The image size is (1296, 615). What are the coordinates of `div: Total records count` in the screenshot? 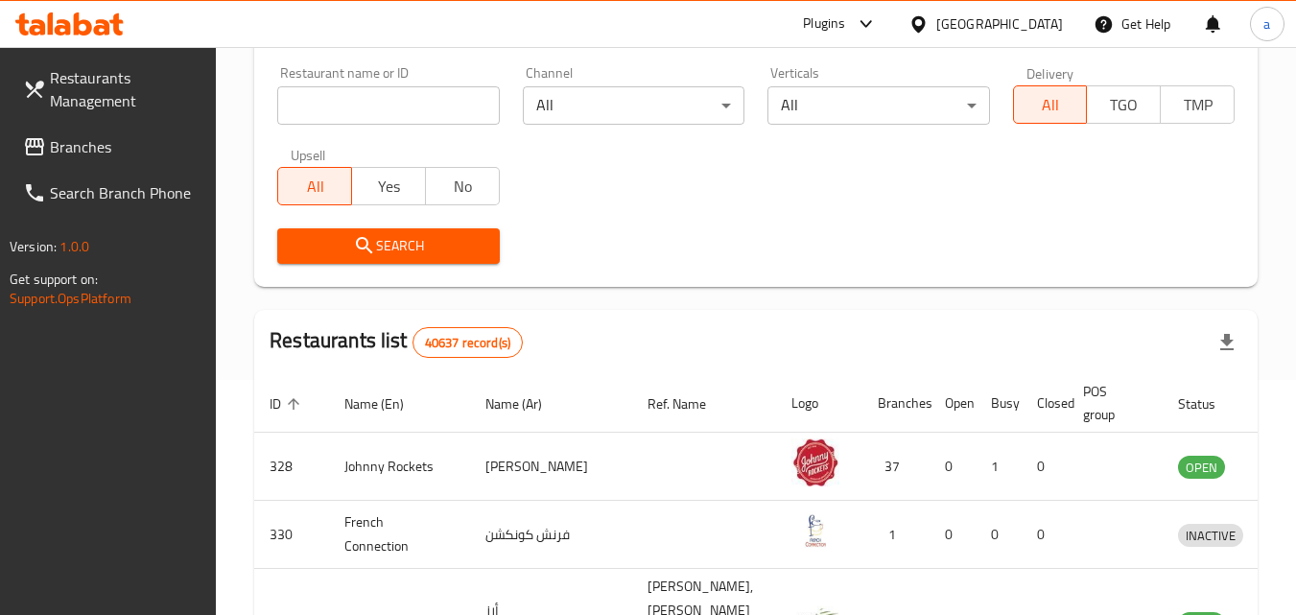 It's located at (467, 343).